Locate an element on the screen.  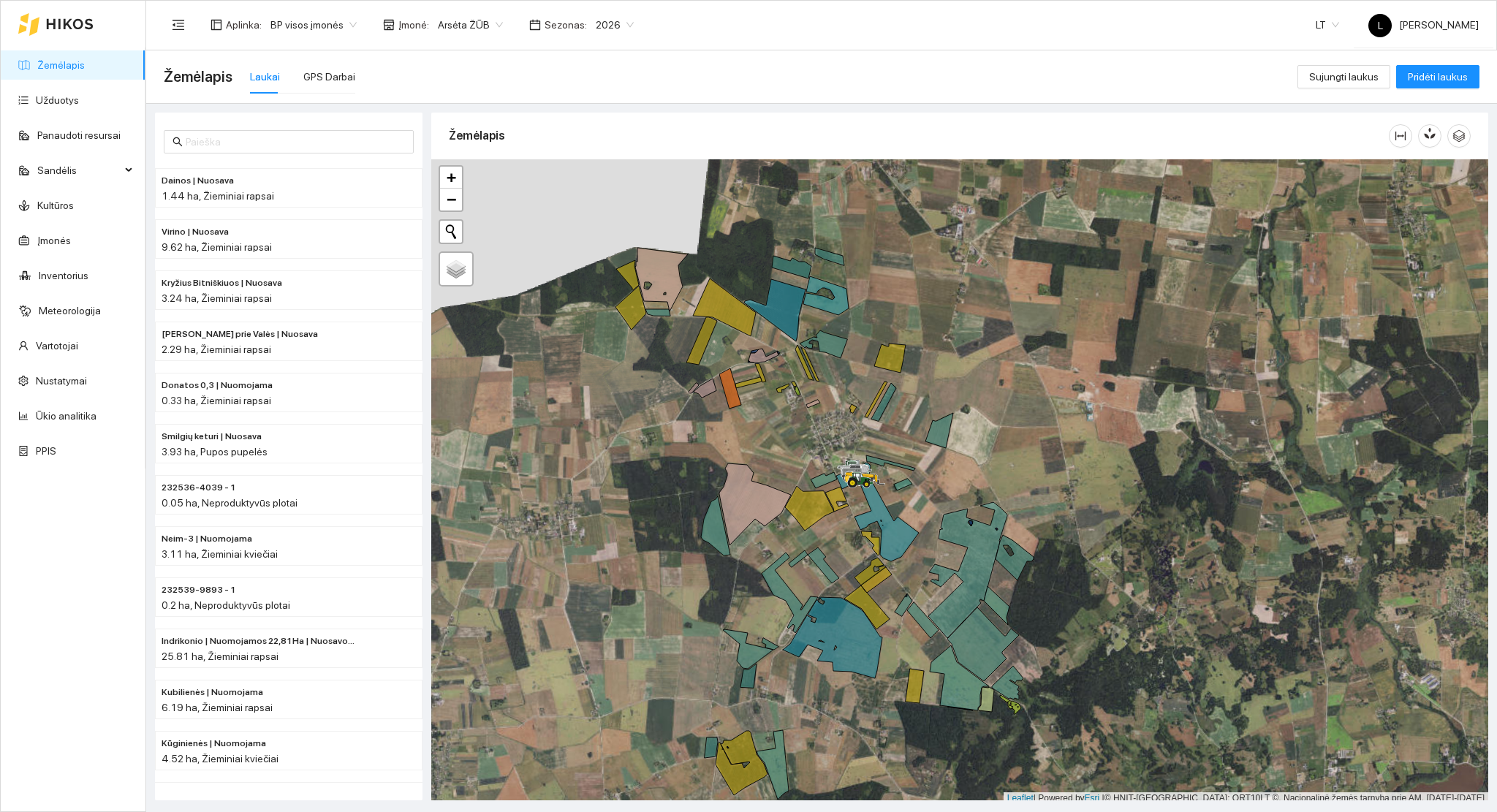
span: Įmonė : is located at coordinates (413, 24).